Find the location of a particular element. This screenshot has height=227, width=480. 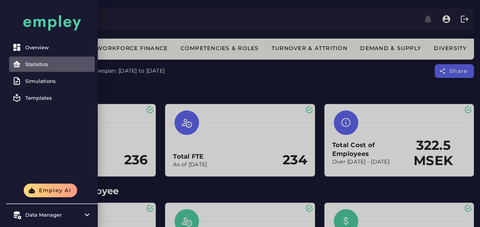

a: Templates is located at coordinates (52, 98).